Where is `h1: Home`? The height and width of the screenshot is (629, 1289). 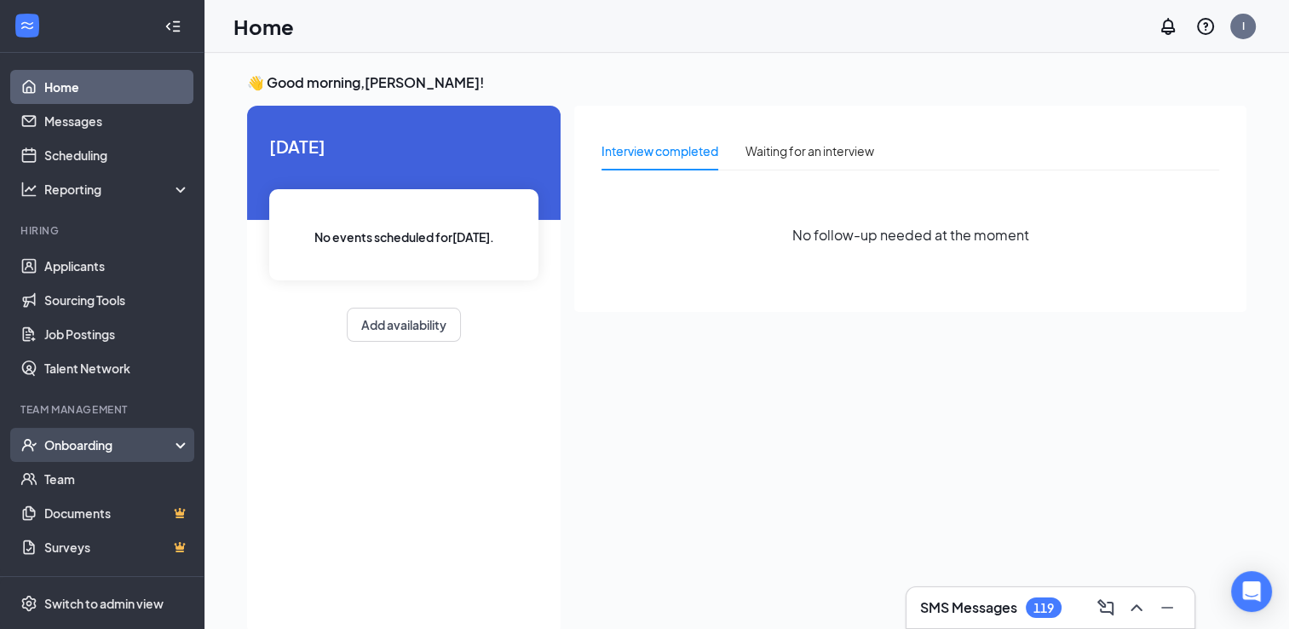
h1: Home is located at coordinates (263, 26).